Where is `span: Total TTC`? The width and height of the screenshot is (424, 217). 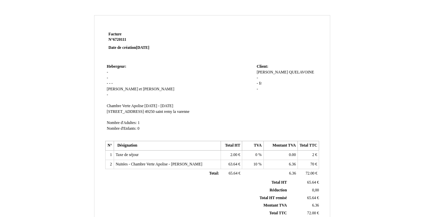
span: Total TTC is located at coordinates (278, 213).